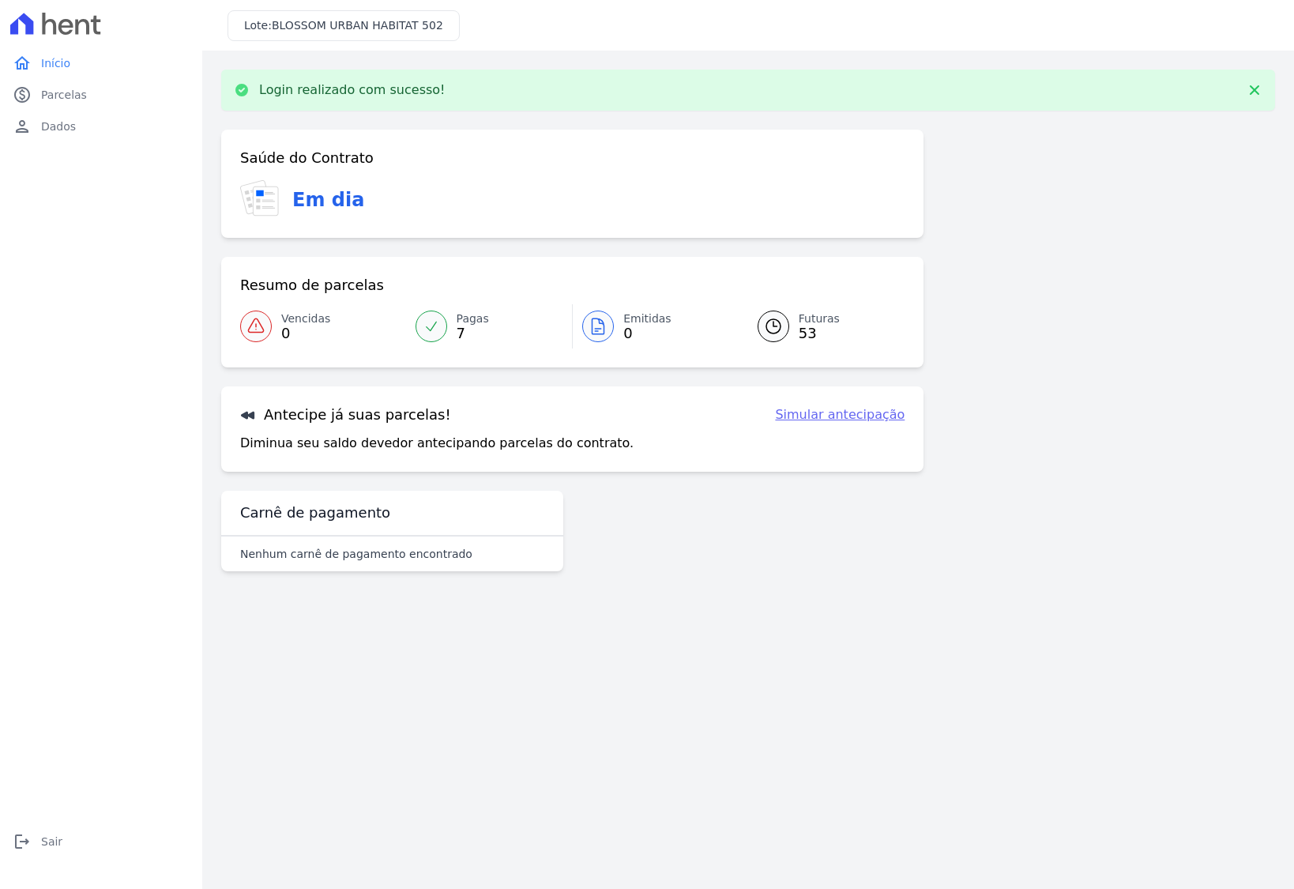 This screenshot has height=889, width=1294. Describe the element at coordinates (312, 285) in the screenshot. I see `h3: Resumo de parcelas` at that location.